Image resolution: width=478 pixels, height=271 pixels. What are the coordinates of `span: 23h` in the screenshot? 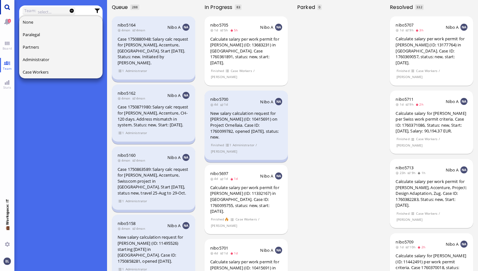 It's located at (401, 173).